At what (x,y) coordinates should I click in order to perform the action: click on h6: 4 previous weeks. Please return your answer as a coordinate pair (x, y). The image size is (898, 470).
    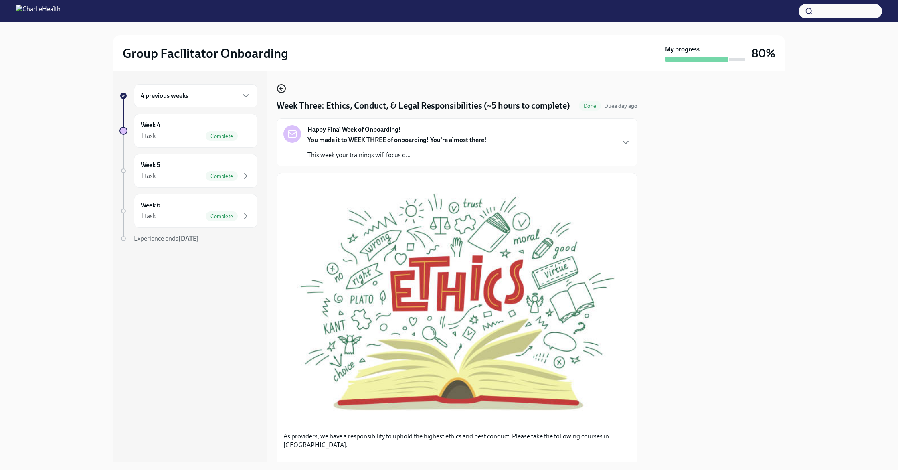
    Looking at the image, I should click on (164, 96).